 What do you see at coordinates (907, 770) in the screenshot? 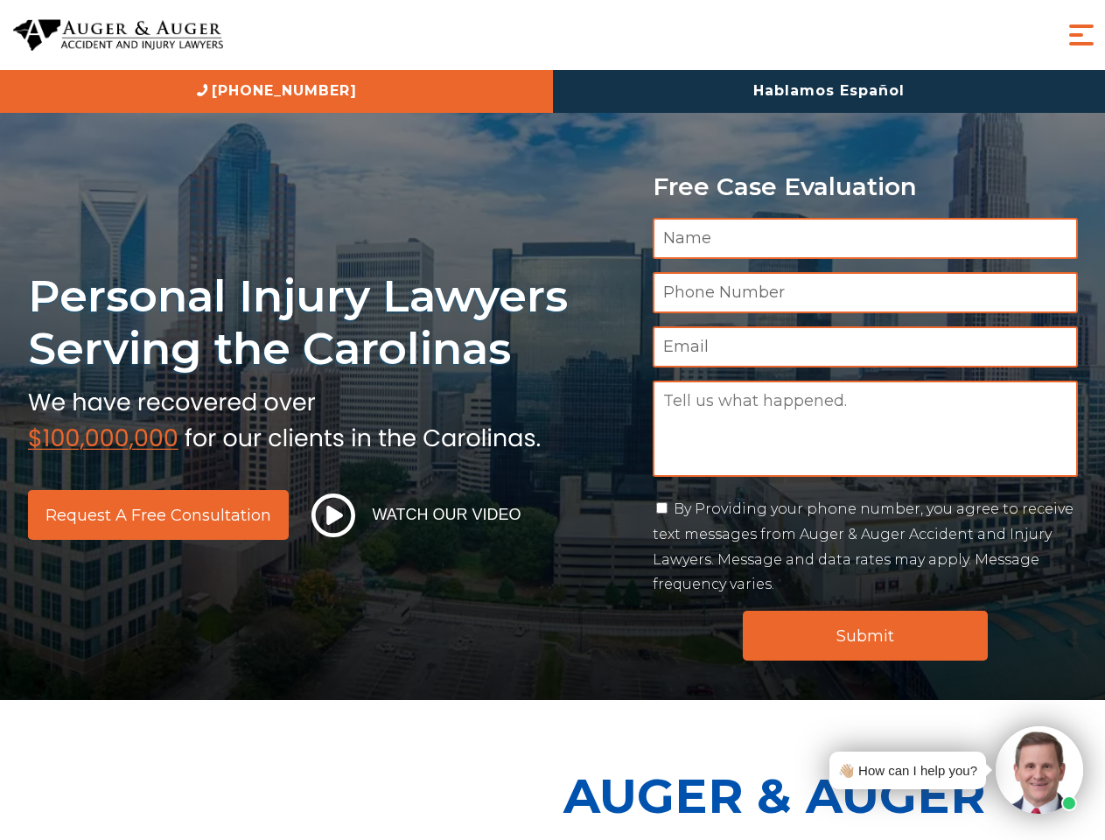
I see `div: 👋🏼 How can I help you?` at bounding box center [907, 770].